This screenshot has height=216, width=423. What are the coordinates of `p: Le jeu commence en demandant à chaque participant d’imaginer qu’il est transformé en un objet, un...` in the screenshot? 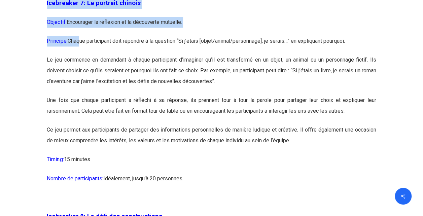 It's located at (212, 75).